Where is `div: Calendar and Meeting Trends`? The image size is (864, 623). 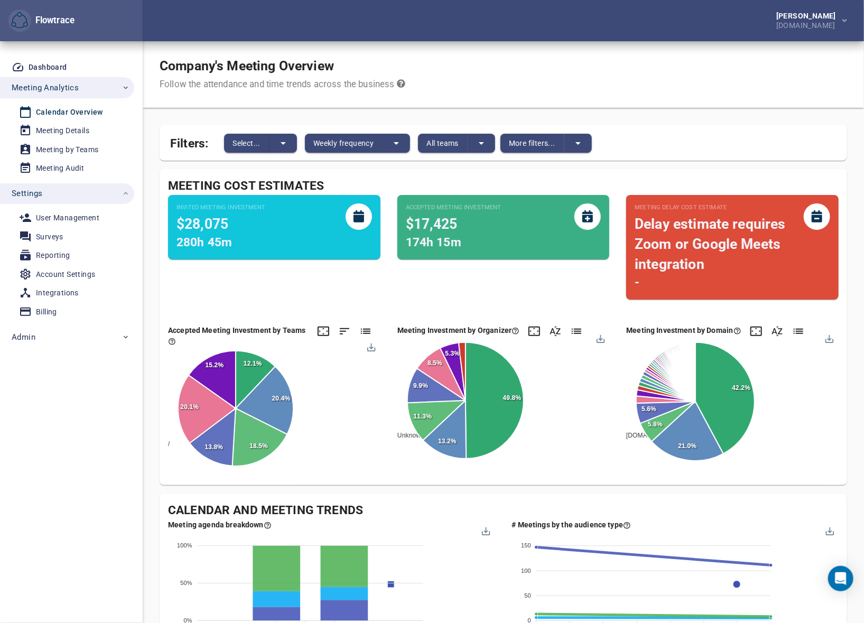
div: Calendar and Meeting Trends is located at coordinates (503, 511).